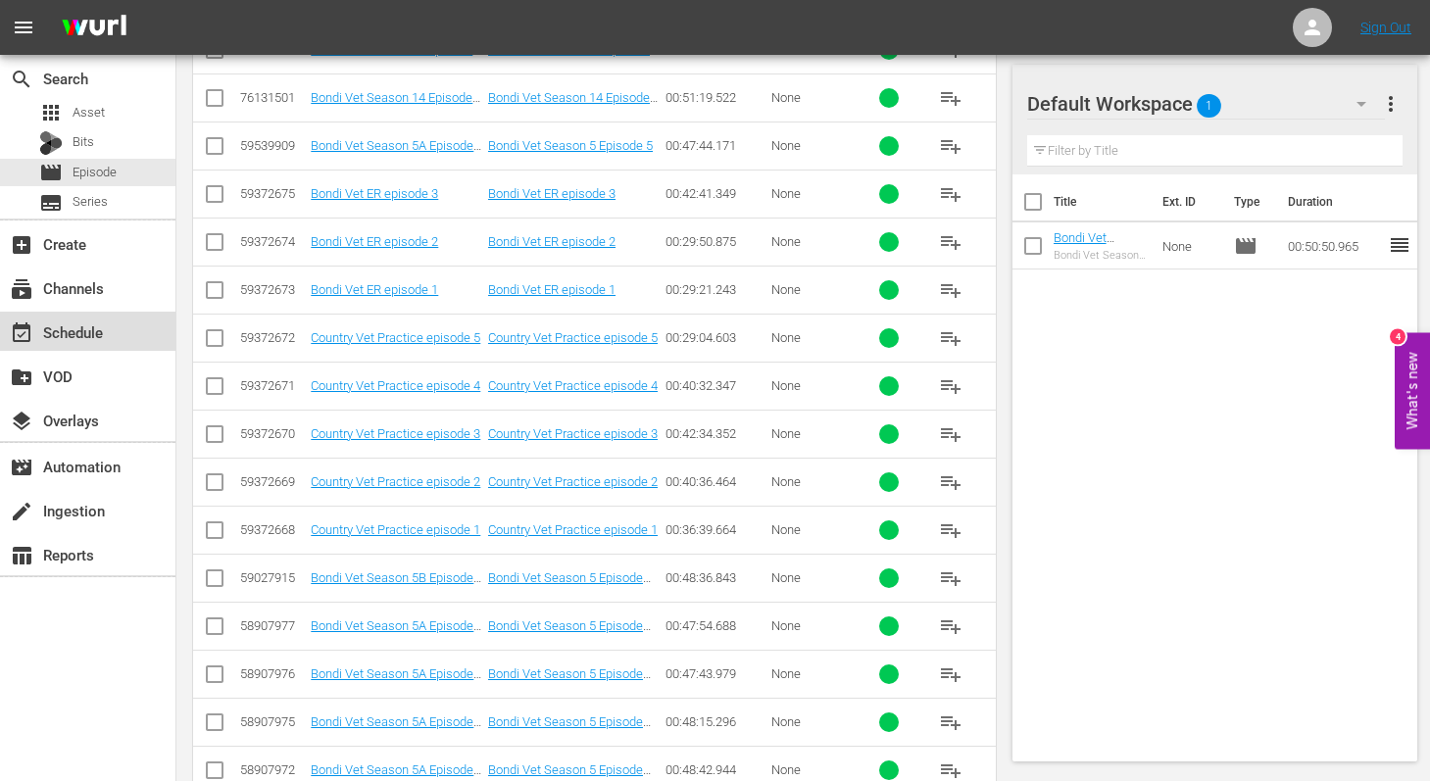 This screenshot has width=1430, height=781. I want to click on a: Bondi Vet Season 5 Episode 19, so click(569, 681).